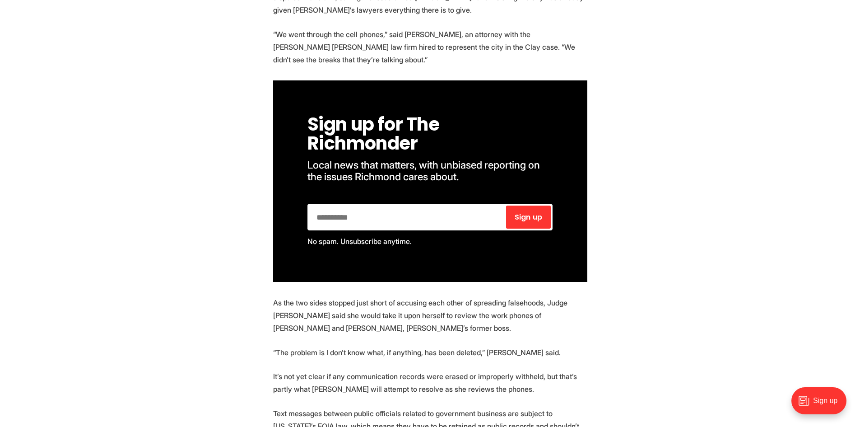 The height and width of the screenshot is (427, 860). What do you see at coordinates (375, 134) in the screenshot?
I see `span: Sign up for The Richmonder` at bounding box center [375, 134].